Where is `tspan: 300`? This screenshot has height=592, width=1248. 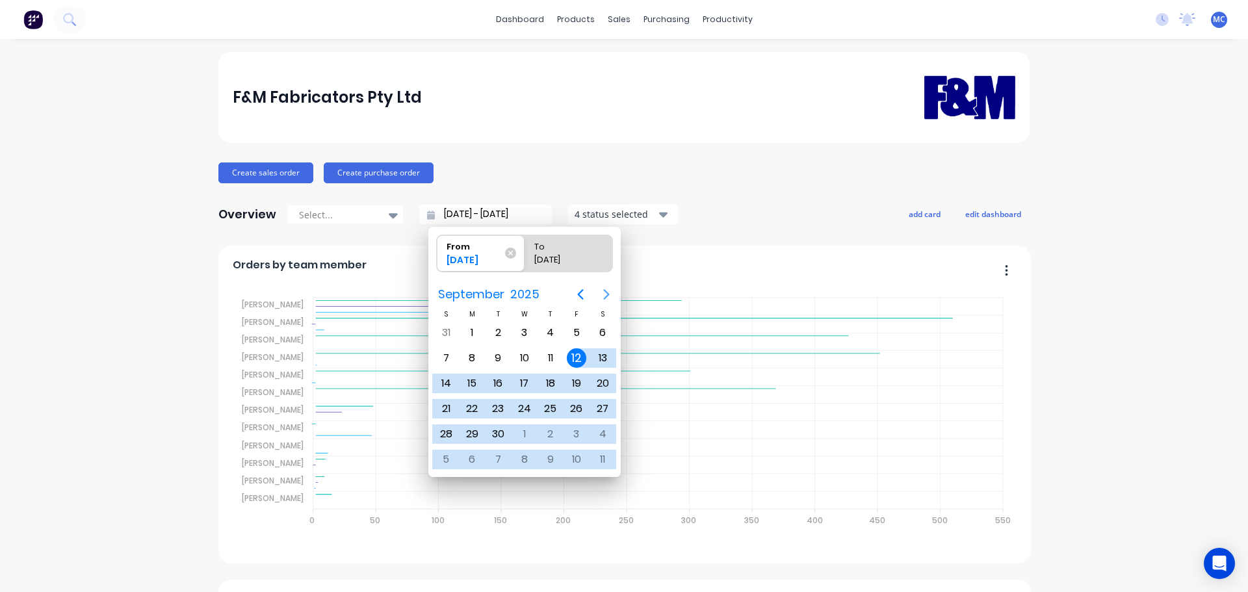
tspan: 300 is located at coordinates (688, 520).